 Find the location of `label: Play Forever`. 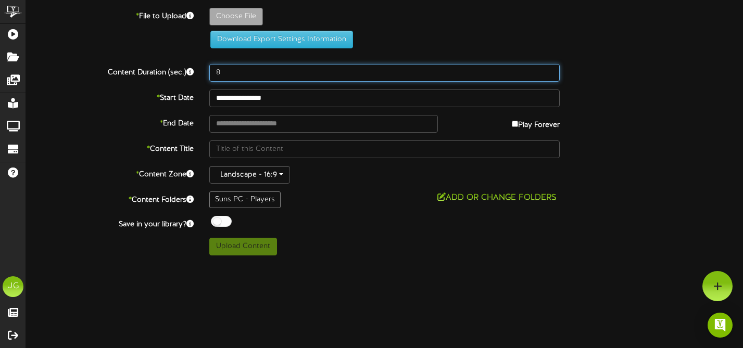

label: Play Forever is located at coordinates (536, 123).